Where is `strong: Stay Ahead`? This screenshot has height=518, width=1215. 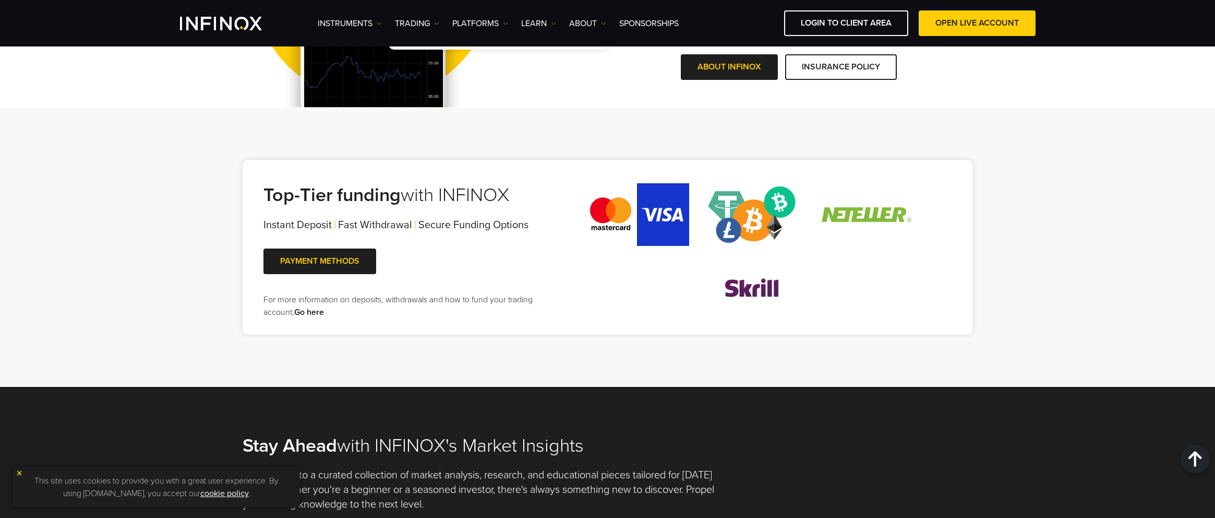 strong: Stay Ahead is located at coordinates (290, 445).